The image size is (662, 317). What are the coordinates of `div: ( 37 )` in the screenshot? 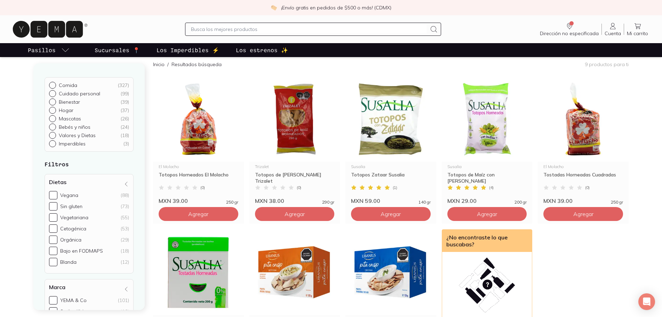 It's located at (125, 110).